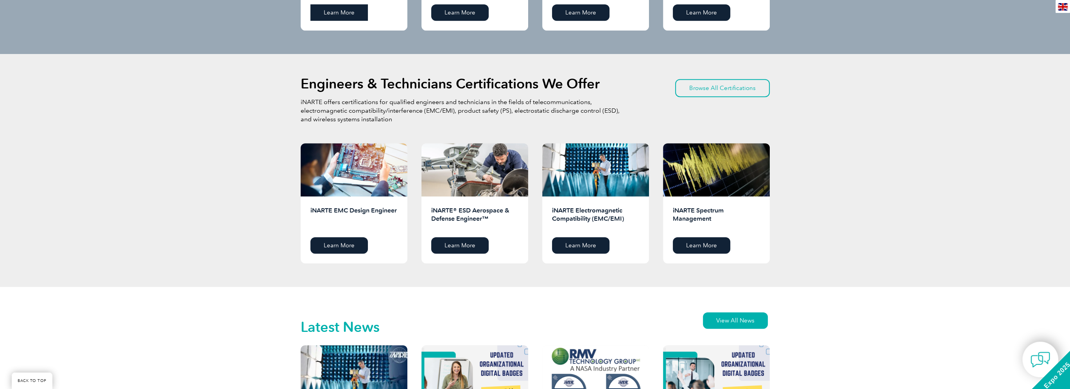  I want to click on h2: Engineers & Technicians Certifications We Offer, so click(450, 84).